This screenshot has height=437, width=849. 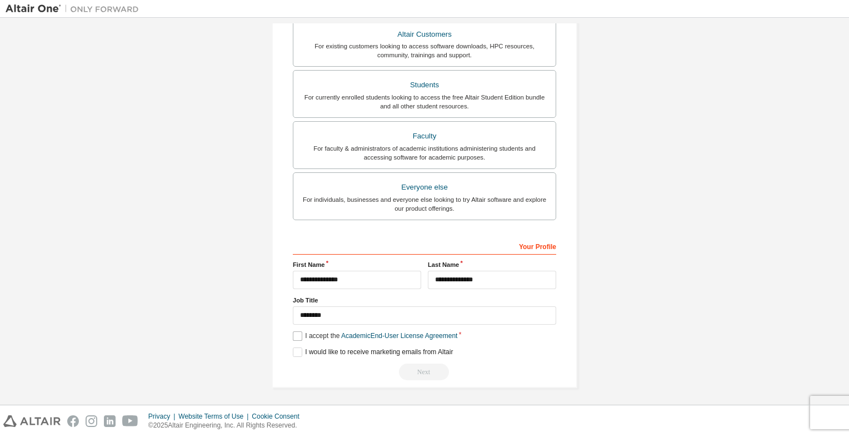 I want to click on div: Students, so click(x=424, y=85).